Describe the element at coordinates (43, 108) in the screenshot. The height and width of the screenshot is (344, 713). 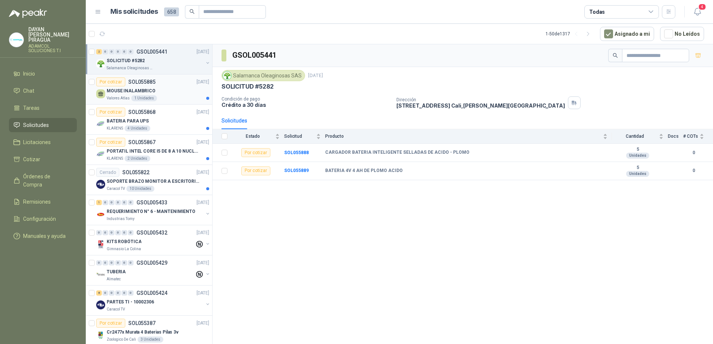
I see `a: Tareas` at that location.